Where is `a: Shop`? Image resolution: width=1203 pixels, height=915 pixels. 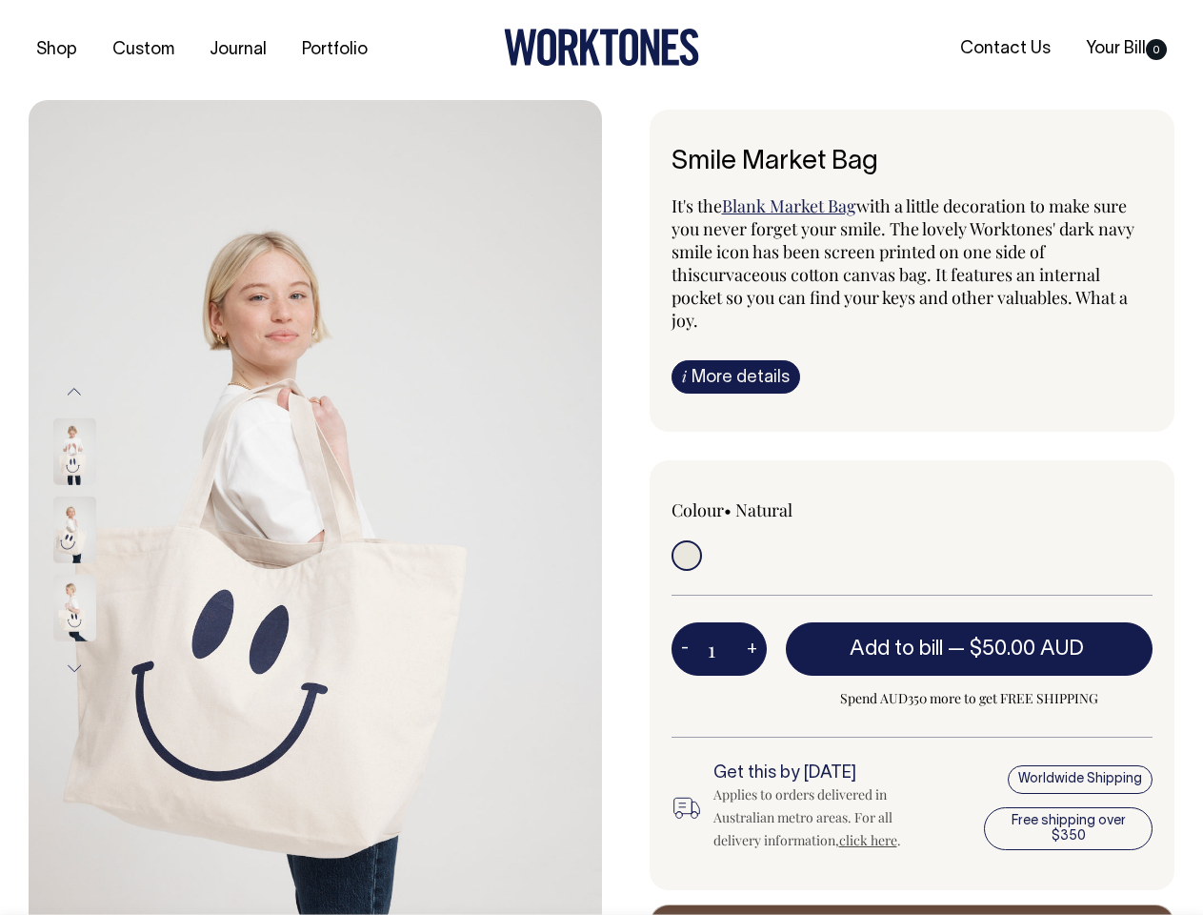
a: Shop is located at coordinates (56, 50).